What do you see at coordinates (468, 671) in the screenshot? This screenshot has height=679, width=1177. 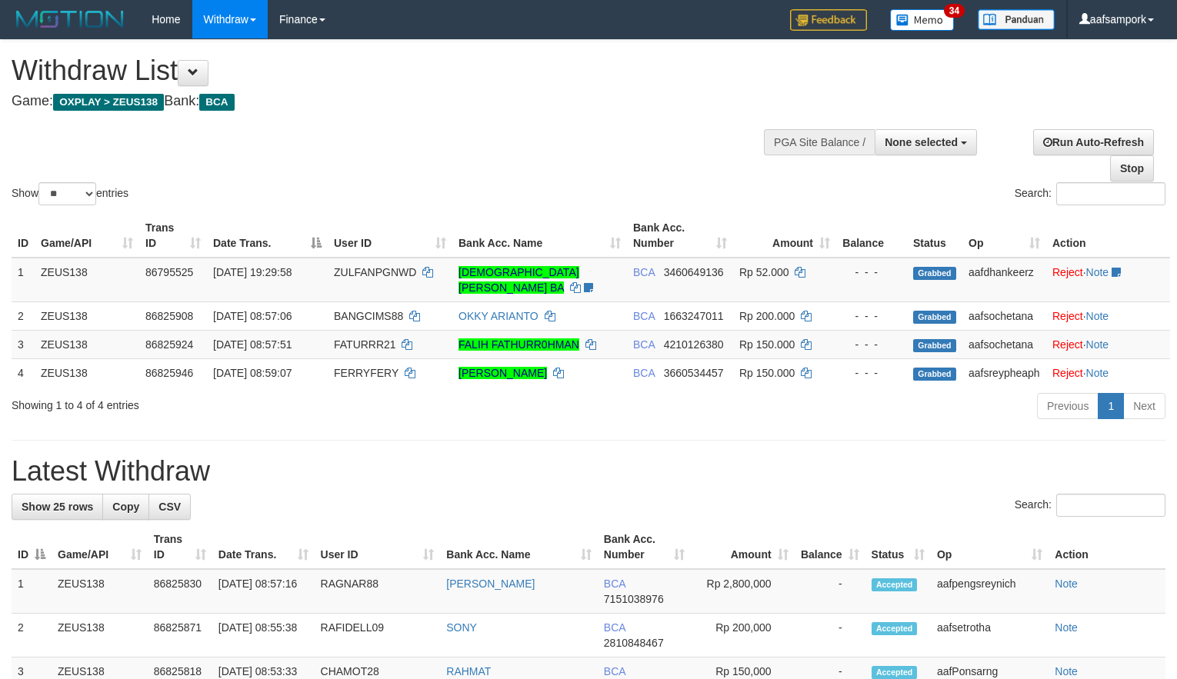 I see `a: RAHMAT` at bounding box center [468, 671].